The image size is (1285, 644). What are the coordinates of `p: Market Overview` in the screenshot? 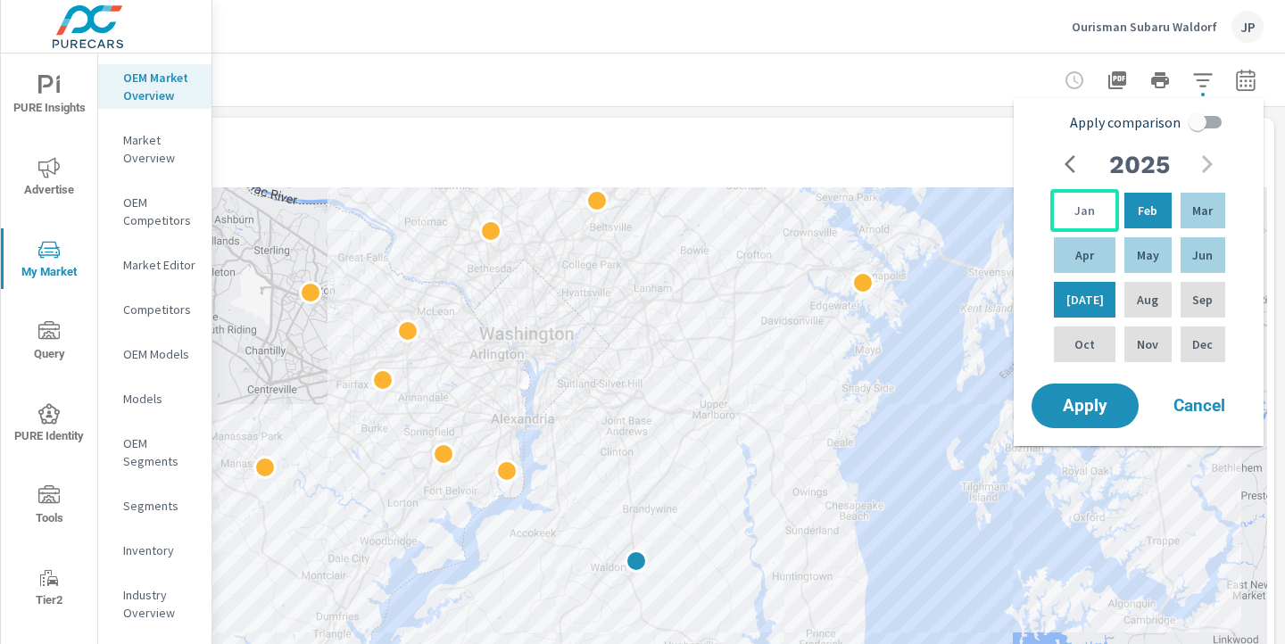 It's located at (160, 149).